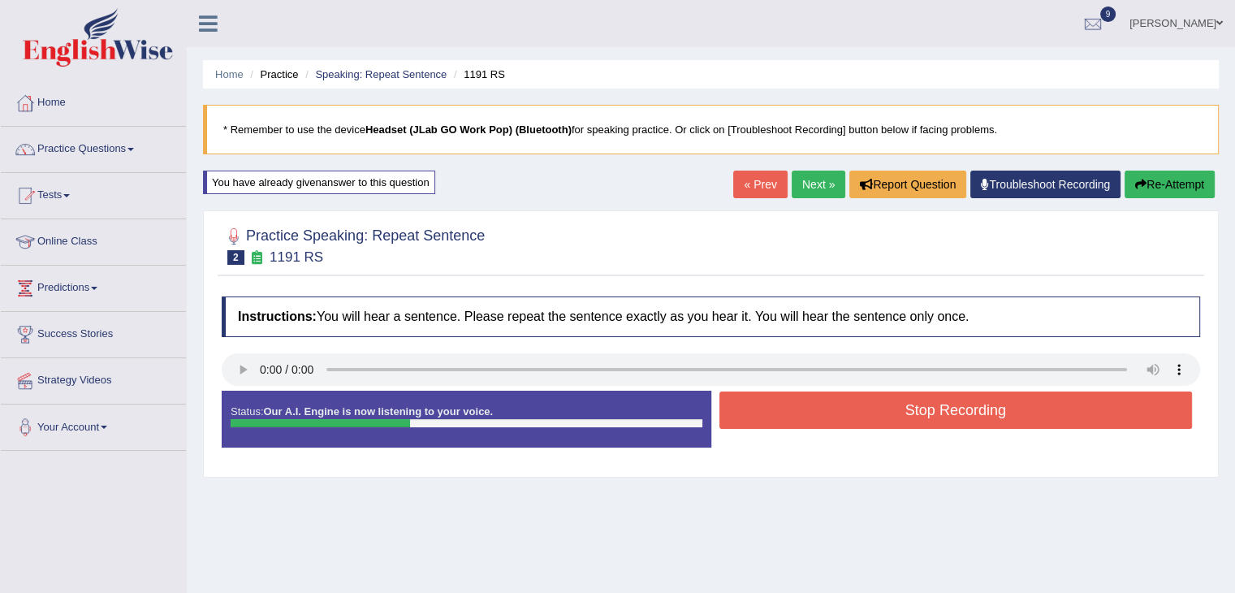 The width and height of the screenshot is (1235, 593). What do you see at coordinates (760, 184) in the screenshot?
I see `a: « Prev` at bounding box center [760, 184].